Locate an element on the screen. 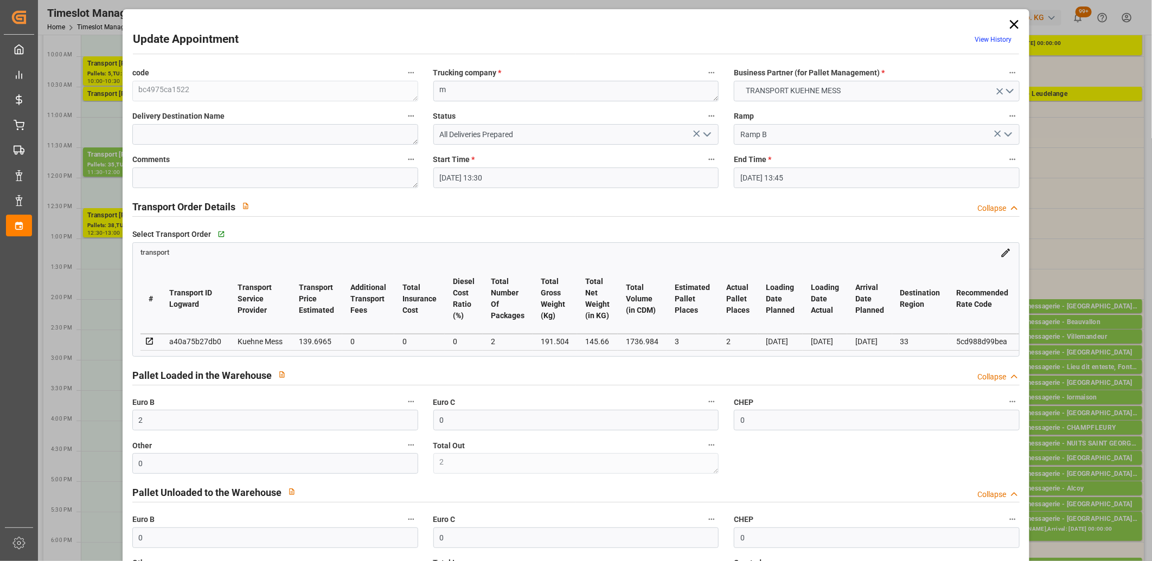  button: Delivery Destination Name is located at coordinates (411, 116).